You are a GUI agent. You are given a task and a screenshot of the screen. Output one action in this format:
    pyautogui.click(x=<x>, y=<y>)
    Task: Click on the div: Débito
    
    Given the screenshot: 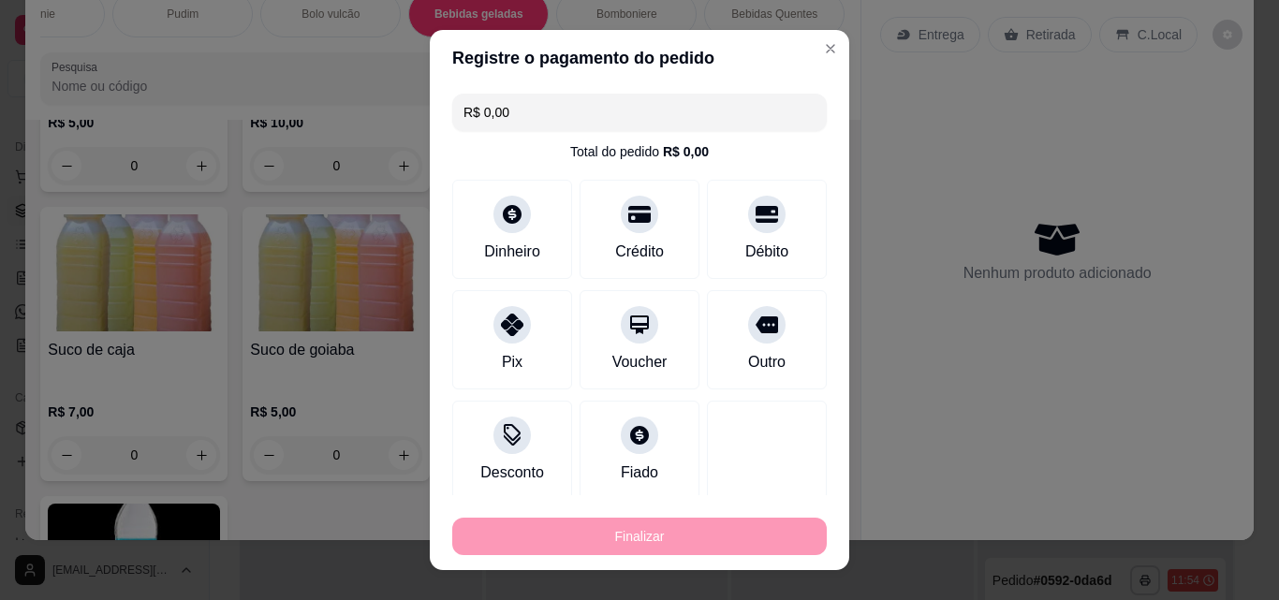 What is the action you would take?
    pyautogui.click(x=767, y=252)
    